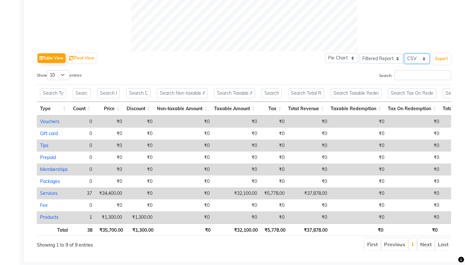 The height and width of the screenshot is (265, 465). What do you see at coordinates (272, 93) in the screenshot?
I see `input: Search Tax` at bounding box center [272, 93].